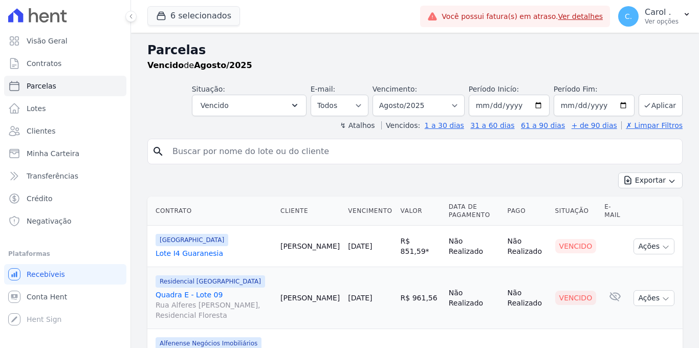 This screenshot has width=699, height=348. What do you see at coordinates (44, 63) in the screenshot?
I see `span: Contratos` at bounding box center [44, 63].